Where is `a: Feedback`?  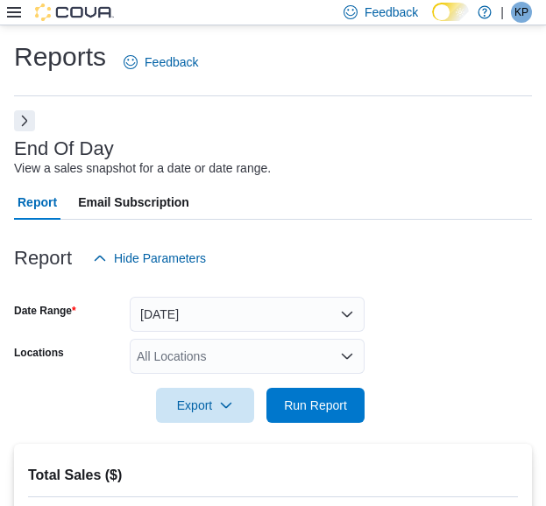
a: Feedback is located at coordinates (160, 62).